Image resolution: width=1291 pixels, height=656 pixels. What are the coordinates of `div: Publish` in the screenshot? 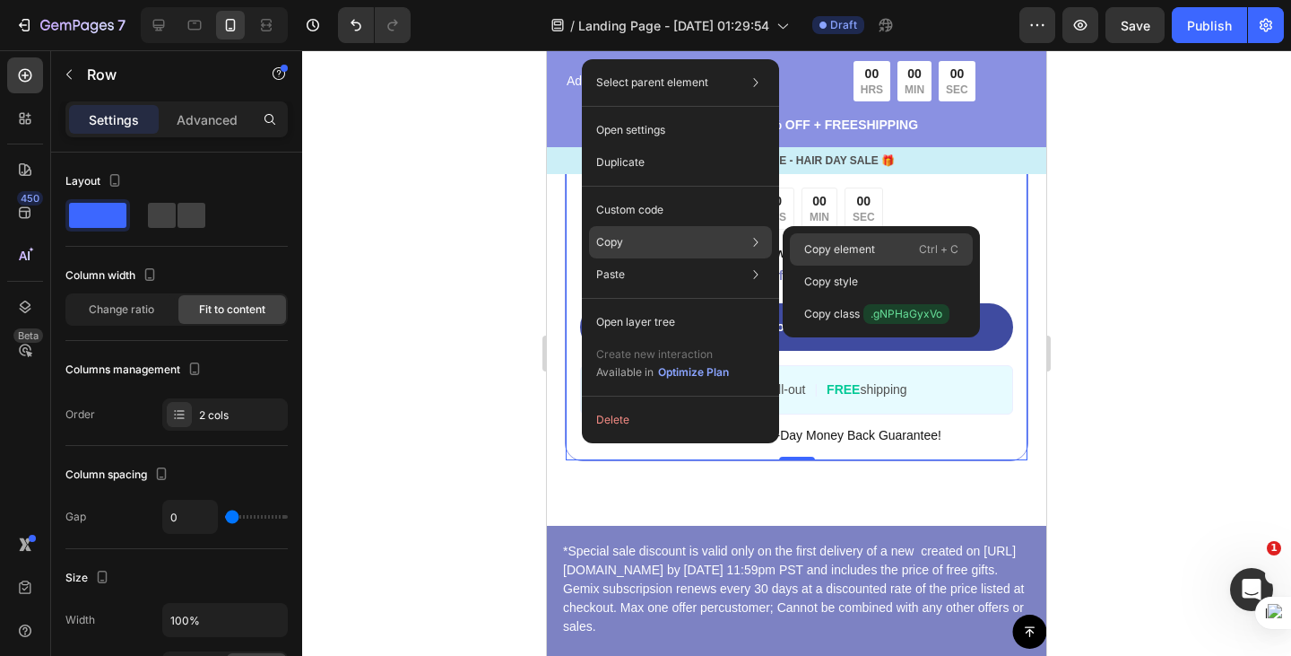 It's located at (1210, 25).